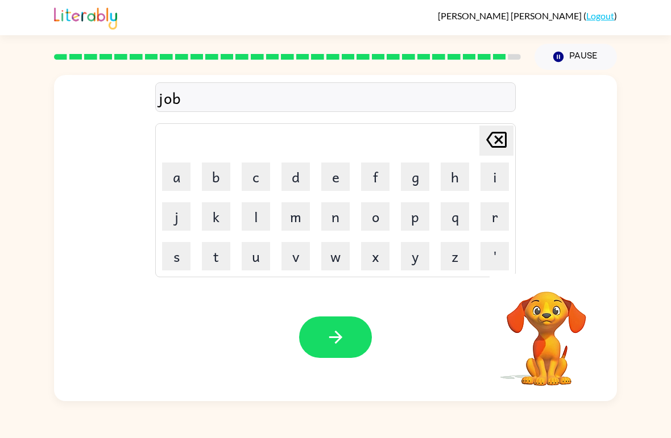  I want to click on button: j, so click(176, 217).